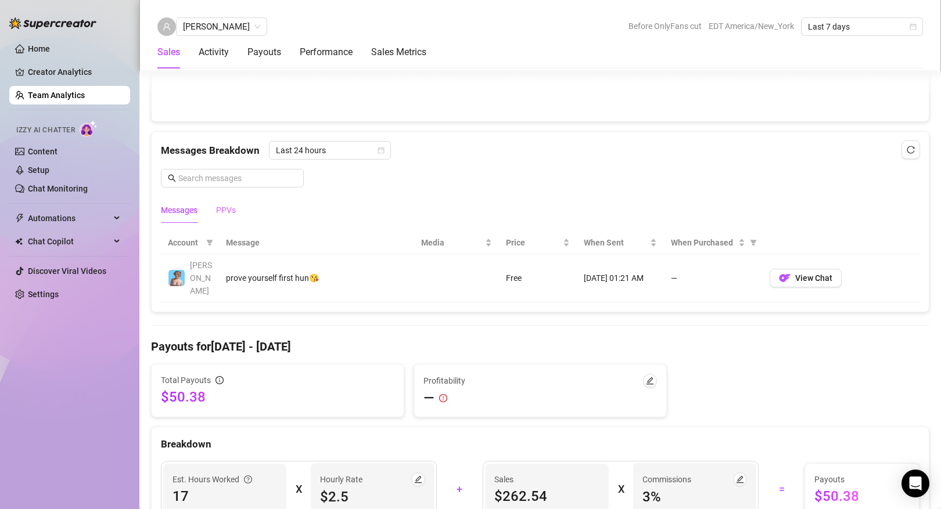 This screenshot has width=941, height=509. What do you see at coordinates (537, 243) in the screenshot?
I see `th: Price` at bounding box center [537, 243].